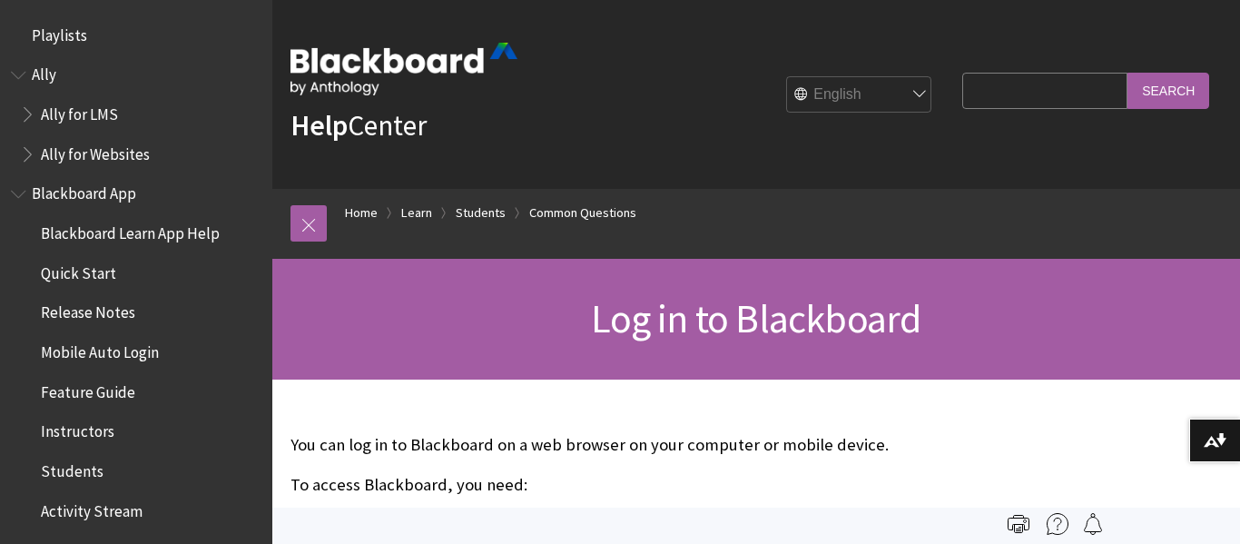  Describe the element at coordinates (1057, 524) in the screenshot. I see `img: More help` at that location.